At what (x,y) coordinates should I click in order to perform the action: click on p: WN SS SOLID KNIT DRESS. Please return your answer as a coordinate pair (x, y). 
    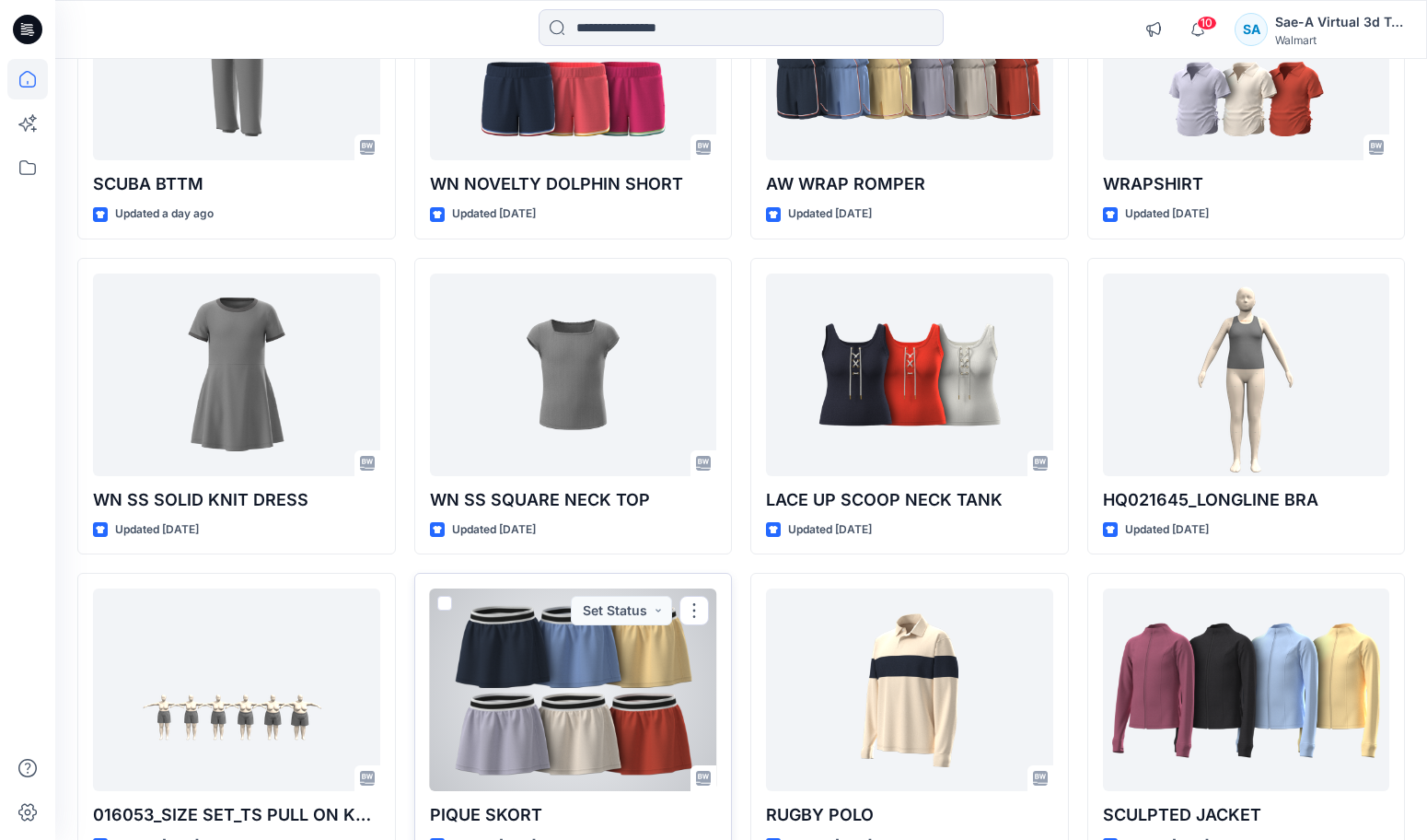
    Looking at the image, I should click on (237, 500).